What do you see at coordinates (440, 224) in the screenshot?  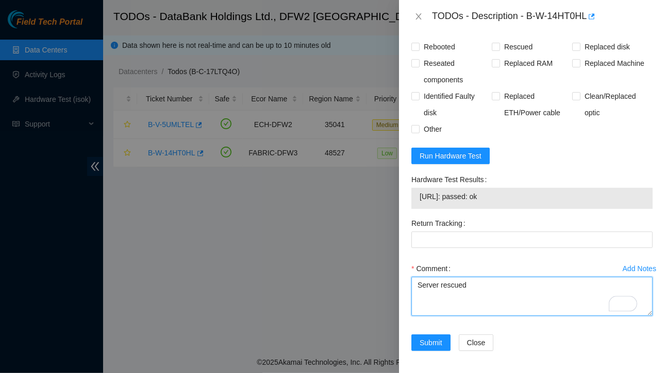 I see `label: Return Tracking` at bounding box center [440, 224].